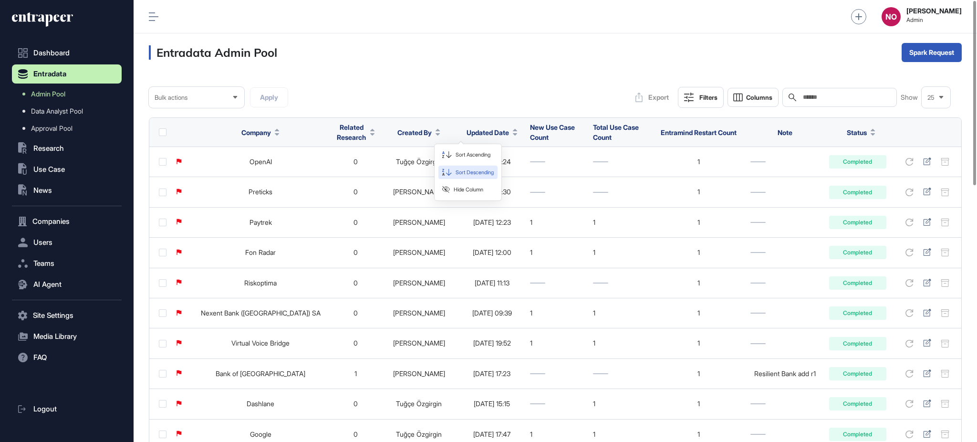 The height and width of the screenshot is (442, 977). I want to click on span: Sort Descending, so click(475, 172).